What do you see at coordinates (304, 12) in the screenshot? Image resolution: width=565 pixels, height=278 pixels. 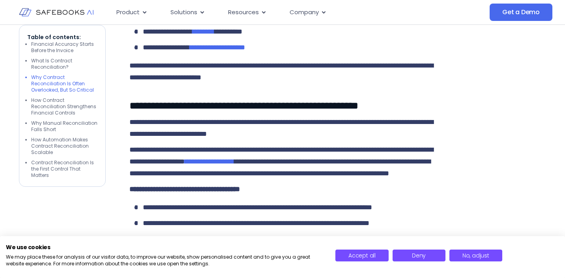 I see `span: Company` at bounding box center [304, 12].